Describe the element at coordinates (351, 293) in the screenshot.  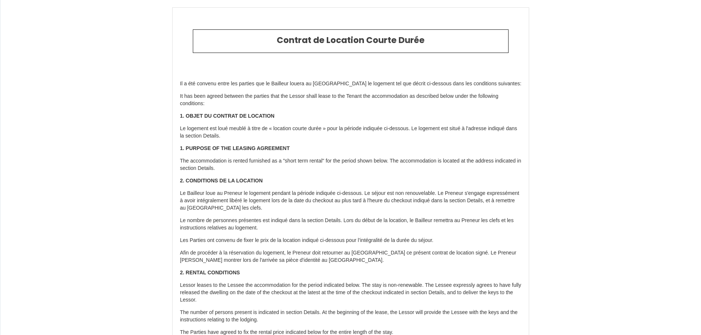
I see `p: Lessor leases to the Lessee the accommodation for the period indicated below. The stay is non-ren...` at that location.